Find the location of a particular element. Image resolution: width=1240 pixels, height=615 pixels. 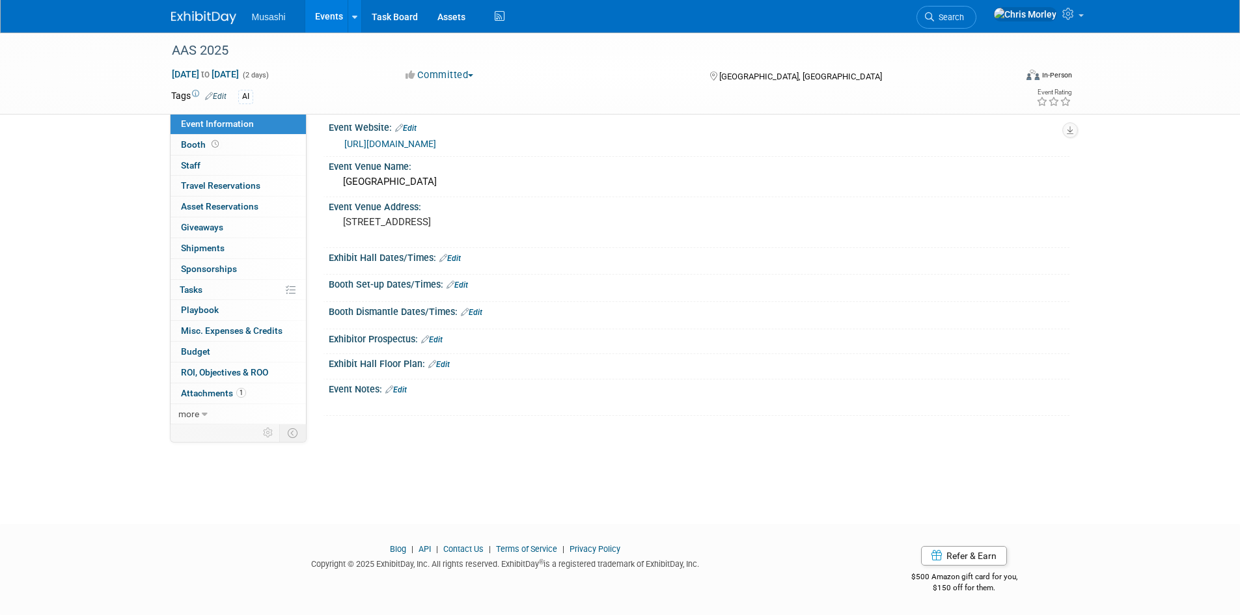

td: Personalize Event Tab Strip is located at coordinates (268, 433).